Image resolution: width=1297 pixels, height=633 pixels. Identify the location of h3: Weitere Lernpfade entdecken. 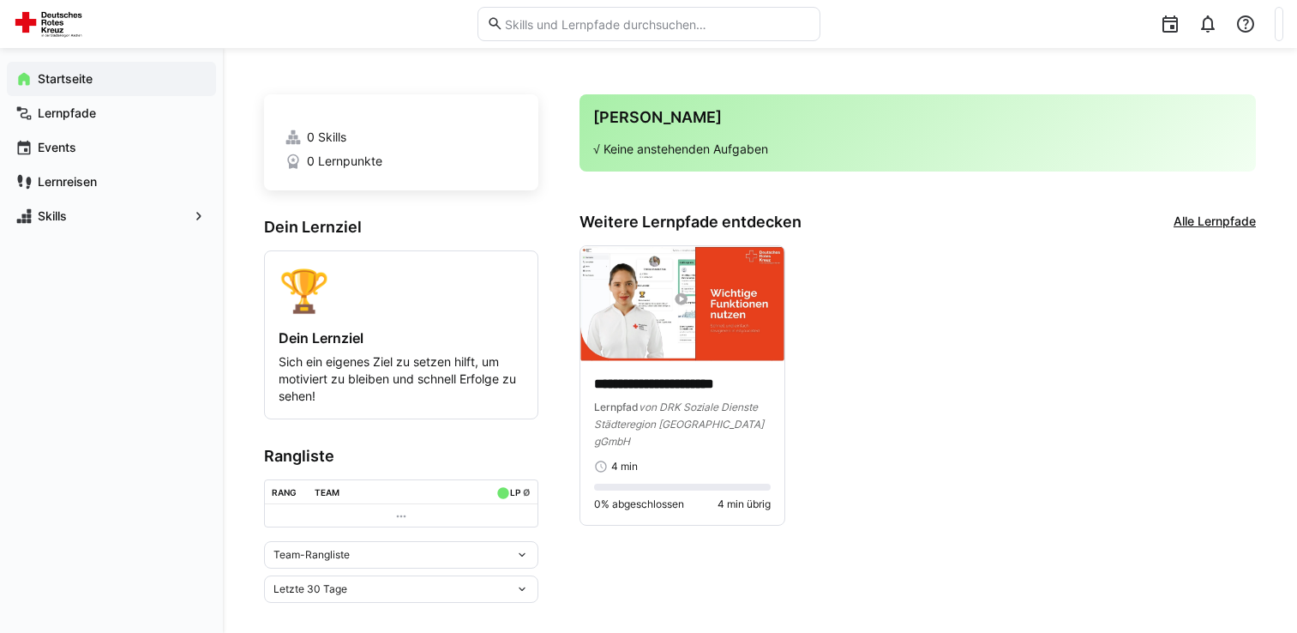
(690, 222).